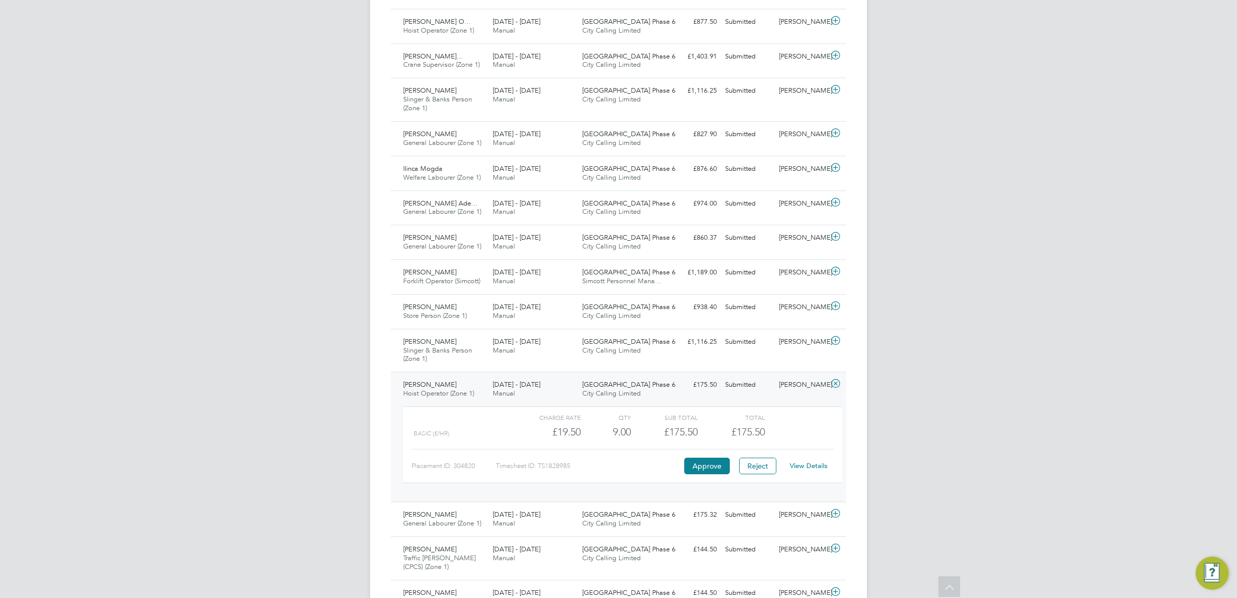 The height and width of the screenshot is (598, 1237). What do you see at coordinates (694, 238) in the screenshot?
I see `div: £860.37` at bounding box center [694, 238].